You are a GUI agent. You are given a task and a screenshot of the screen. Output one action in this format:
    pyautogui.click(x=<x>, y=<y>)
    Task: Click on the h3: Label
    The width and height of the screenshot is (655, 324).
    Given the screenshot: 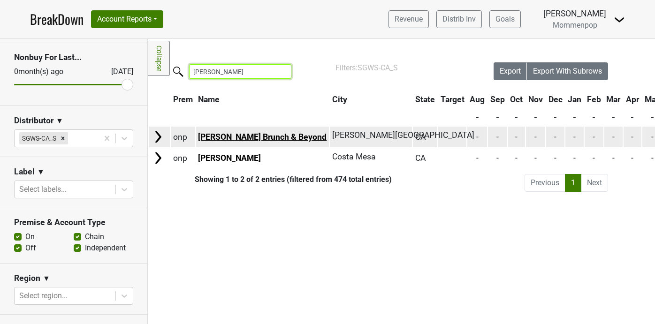 What is the action you would take?
    pyautogui.click(x=24, y=172)
    